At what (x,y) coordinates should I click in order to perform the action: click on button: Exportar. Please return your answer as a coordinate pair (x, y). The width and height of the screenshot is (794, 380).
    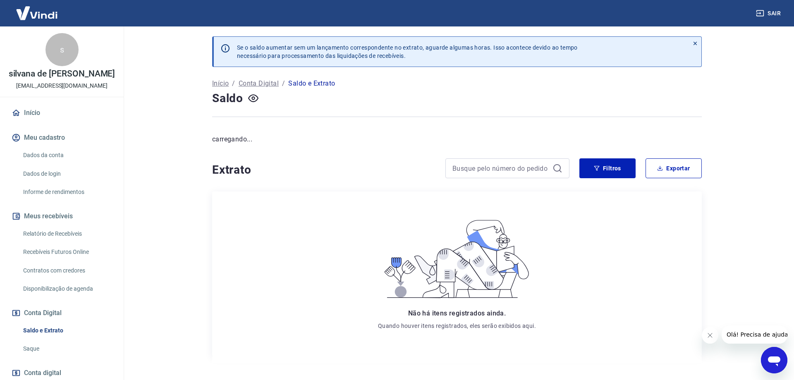
    Looking at the image, I should click on (674, 168).